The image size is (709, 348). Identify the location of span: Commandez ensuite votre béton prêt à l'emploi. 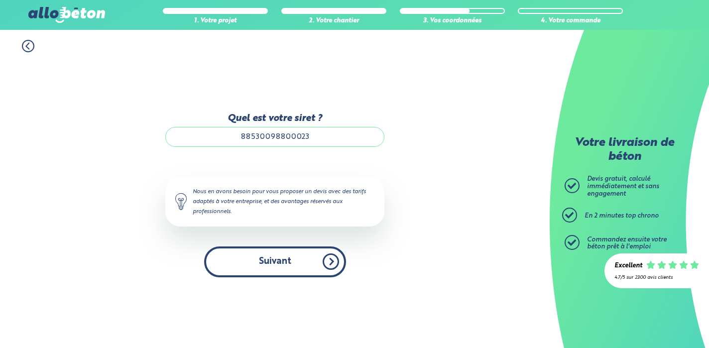
(627, 243).